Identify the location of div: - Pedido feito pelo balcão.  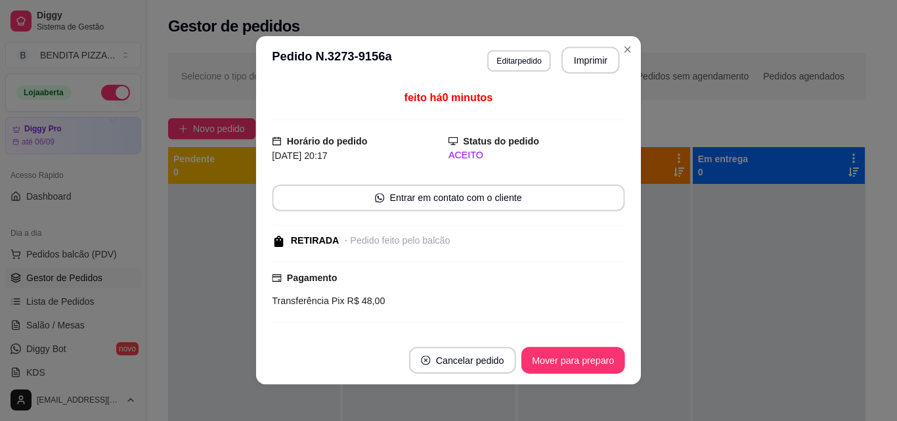
(397, 241).